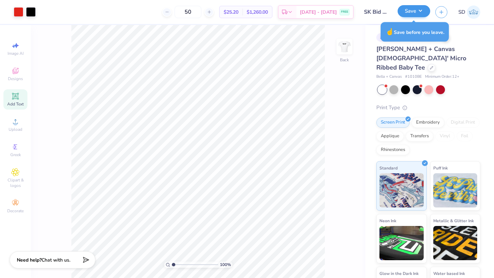 This screenshot has height=278, width=494. What do you see at coordinates (29, 260) in the screenshot?
I see `strong: Need help?` at bounding box center [29, 260].